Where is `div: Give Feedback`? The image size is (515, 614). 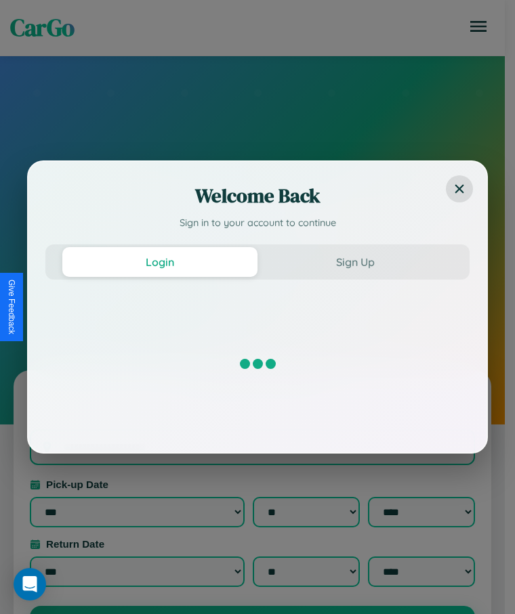
div: Give Feedback is located at coordinates (12, 307).